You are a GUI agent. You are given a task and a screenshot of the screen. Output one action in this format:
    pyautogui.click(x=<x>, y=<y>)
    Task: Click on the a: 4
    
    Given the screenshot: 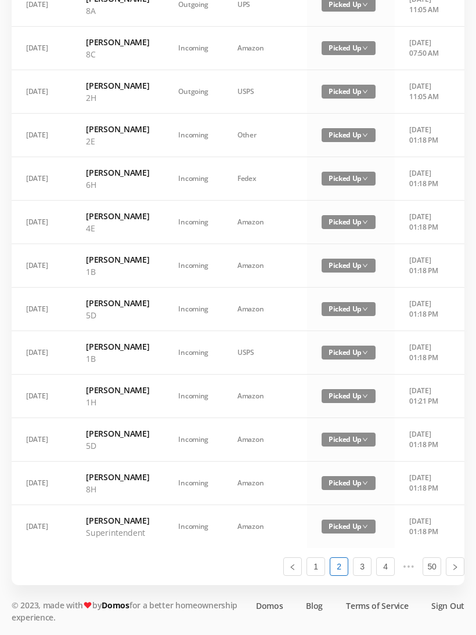 What is the action you would take?
    pyautogui.click(x=385, y=567)
    